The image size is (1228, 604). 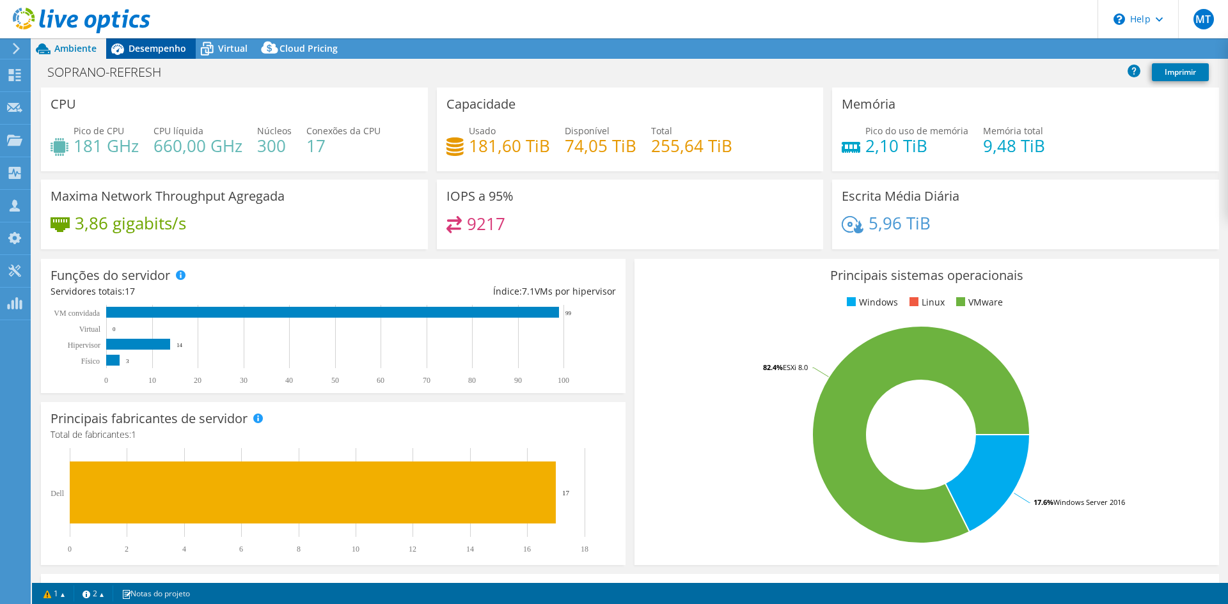 What do you see at coordinates (274, 130) in the screenshot?
I see `span: Núcleos` at bounding box center [274, 130].